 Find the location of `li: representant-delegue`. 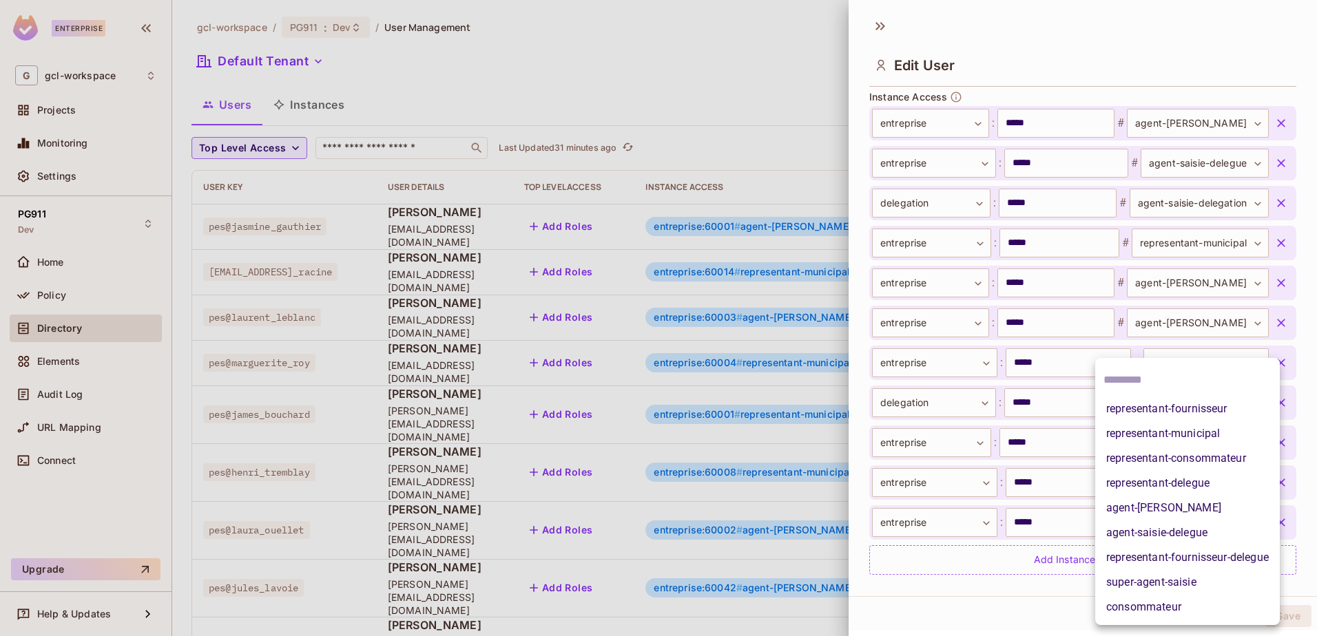

li: representant-delegue is located at coordinates (1187, 483).